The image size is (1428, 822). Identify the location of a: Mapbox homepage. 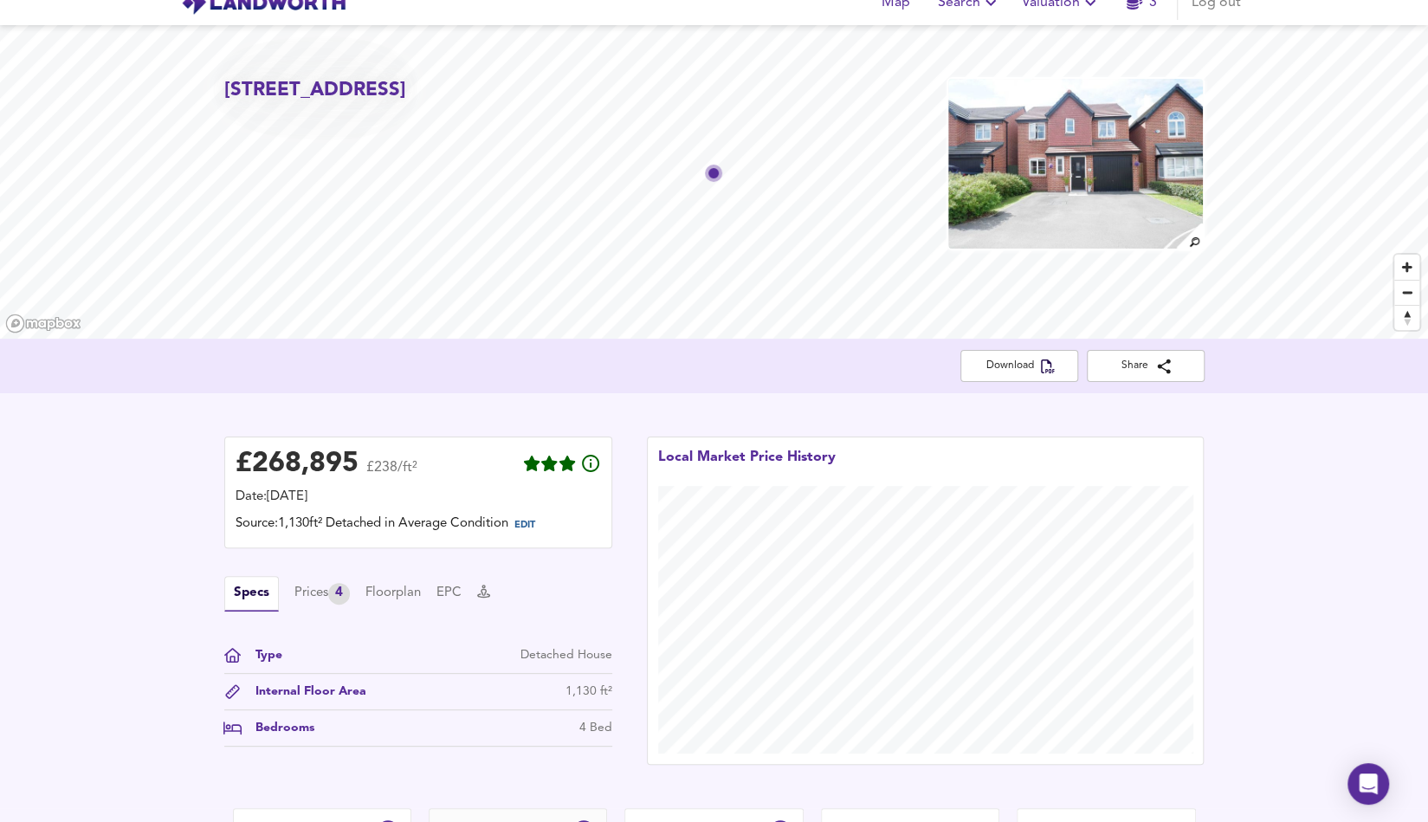
(43, 323).